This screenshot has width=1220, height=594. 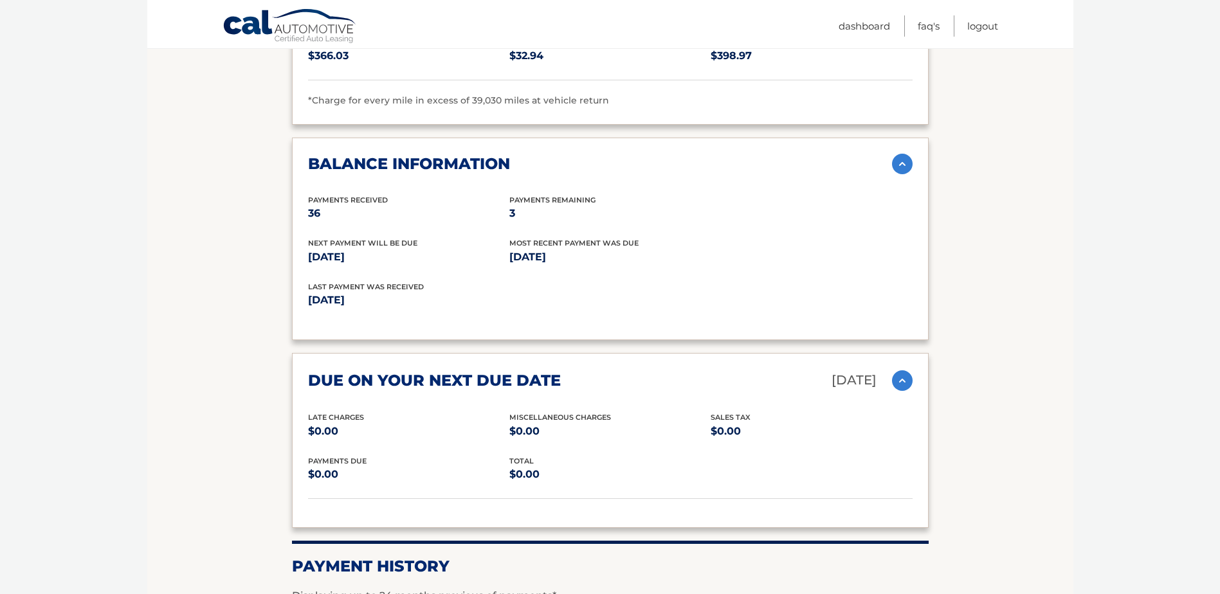 I want to click on h2: due on your next due date, so click(x=434, y=381).